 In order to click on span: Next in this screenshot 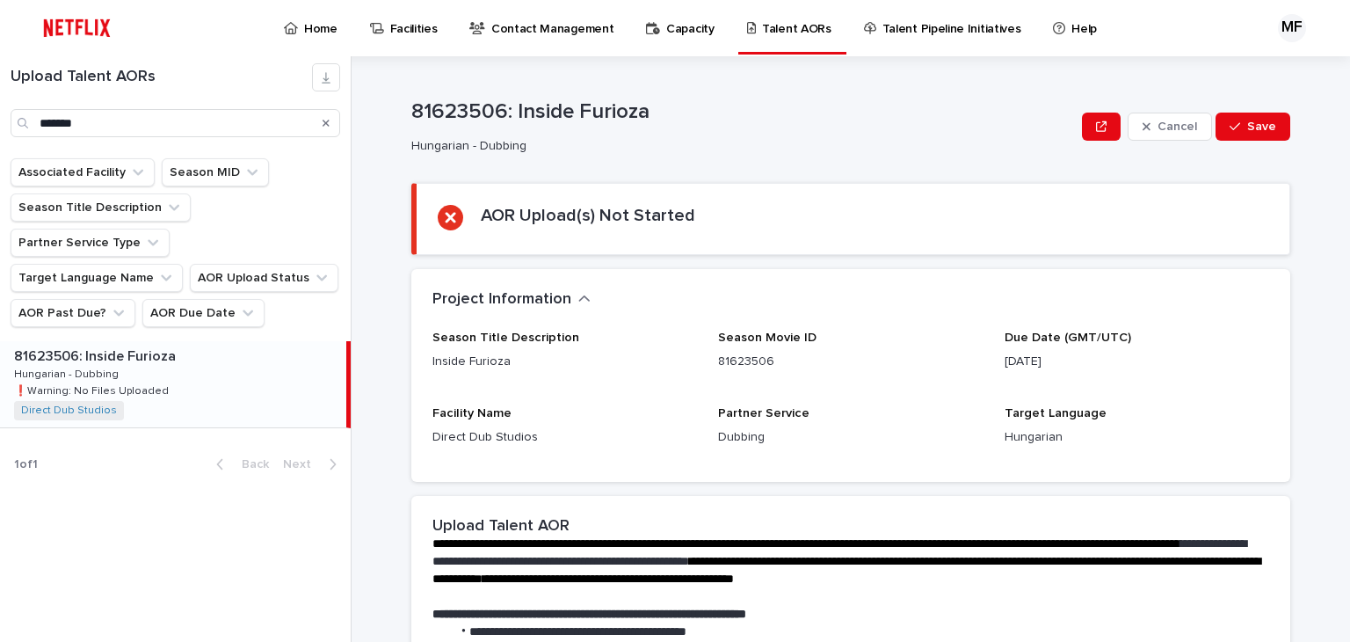, I will do `click(302, 464)`.